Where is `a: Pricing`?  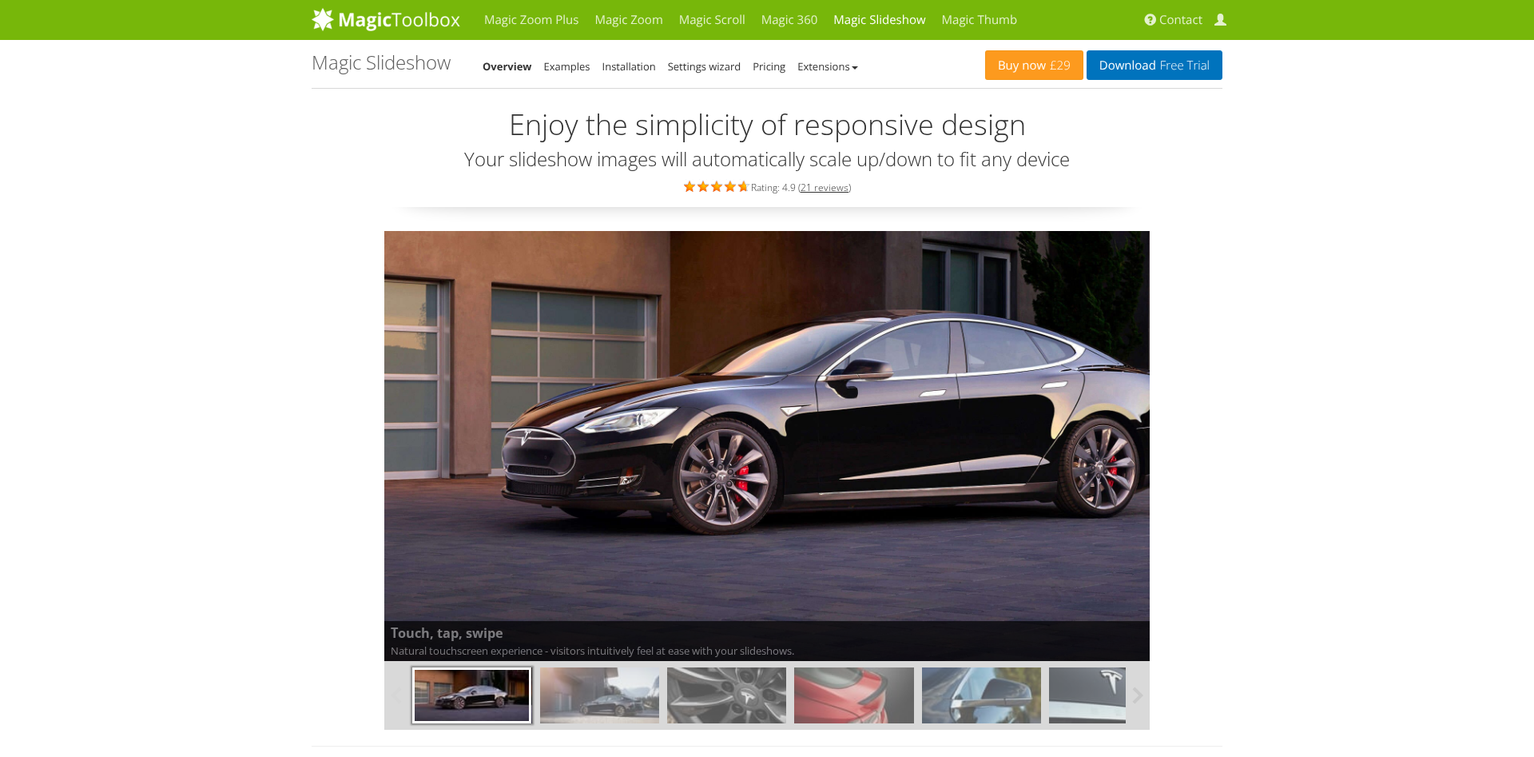 a: Pricing is located at coordinates (769, 66).